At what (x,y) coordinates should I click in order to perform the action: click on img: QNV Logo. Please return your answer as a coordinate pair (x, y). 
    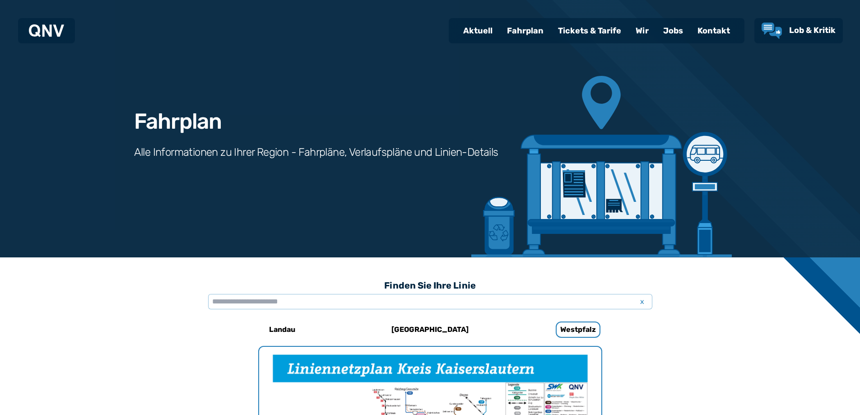
    Looking at the image, I should click on (46, 31).